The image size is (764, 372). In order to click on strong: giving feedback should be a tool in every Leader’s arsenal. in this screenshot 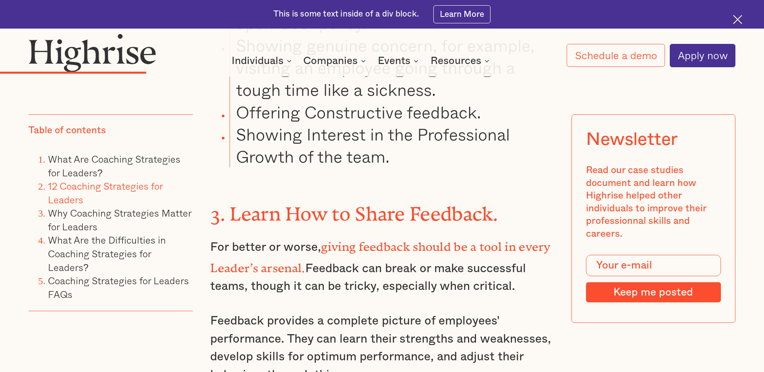, I will do `click(380, 254)`.